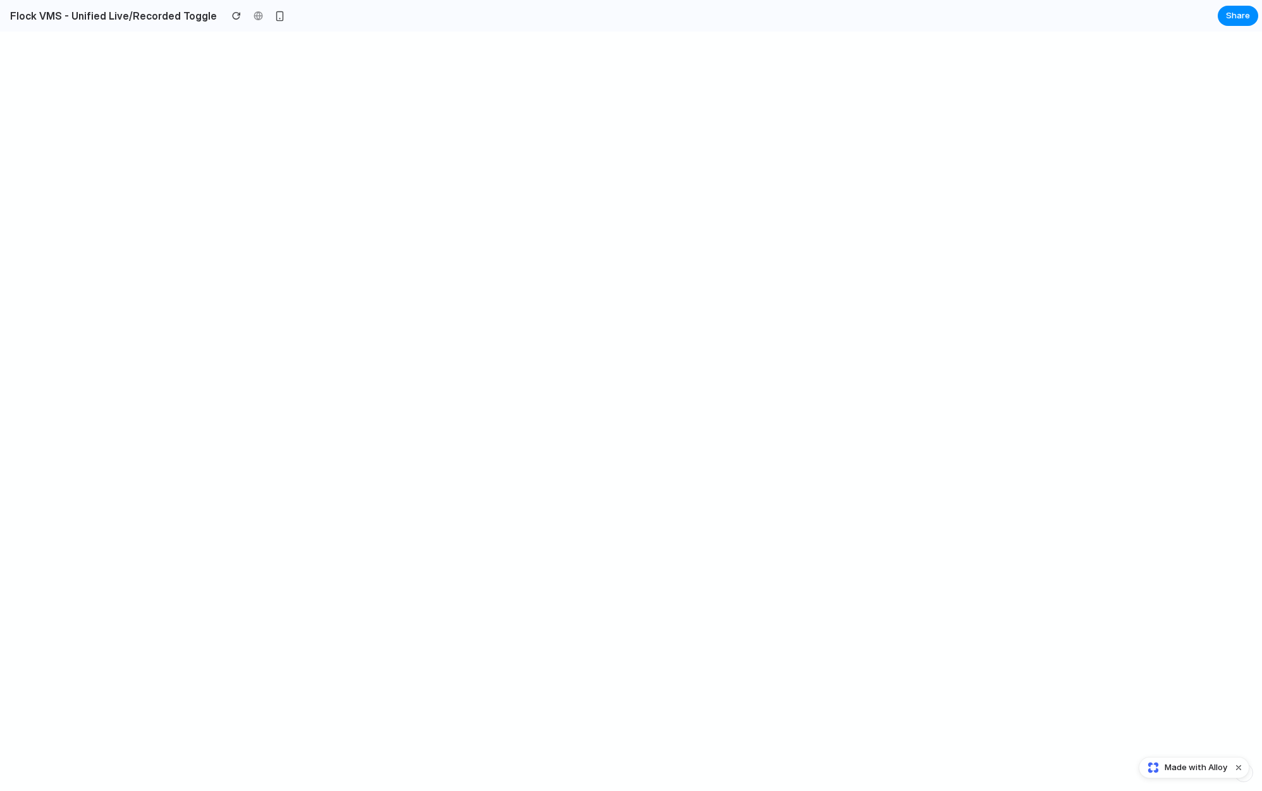 The height and width of the screenshot is (791, 1262). Describe the element at coordinates (1195, 767) in the screenshot. I see `span: Made with Alloy` at that location.